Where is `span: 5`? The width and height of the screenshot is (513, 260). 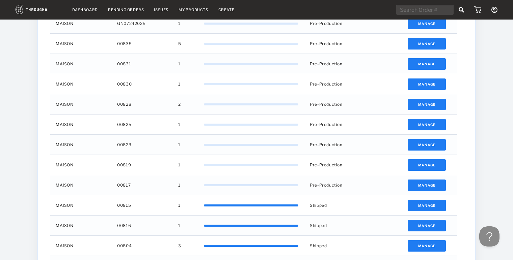
span: 5 is located at coordinates (179, 44).